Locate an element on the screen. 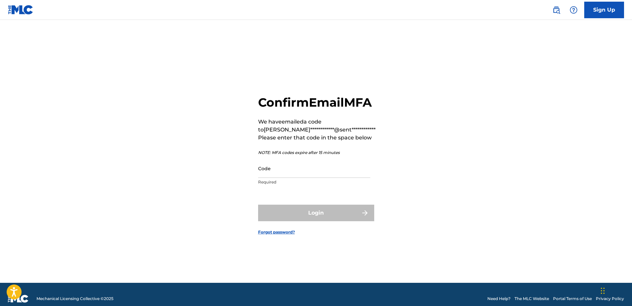 This screenshot has height=306, width=632. a: Privacy Policy is located at coordinates (610, 299).